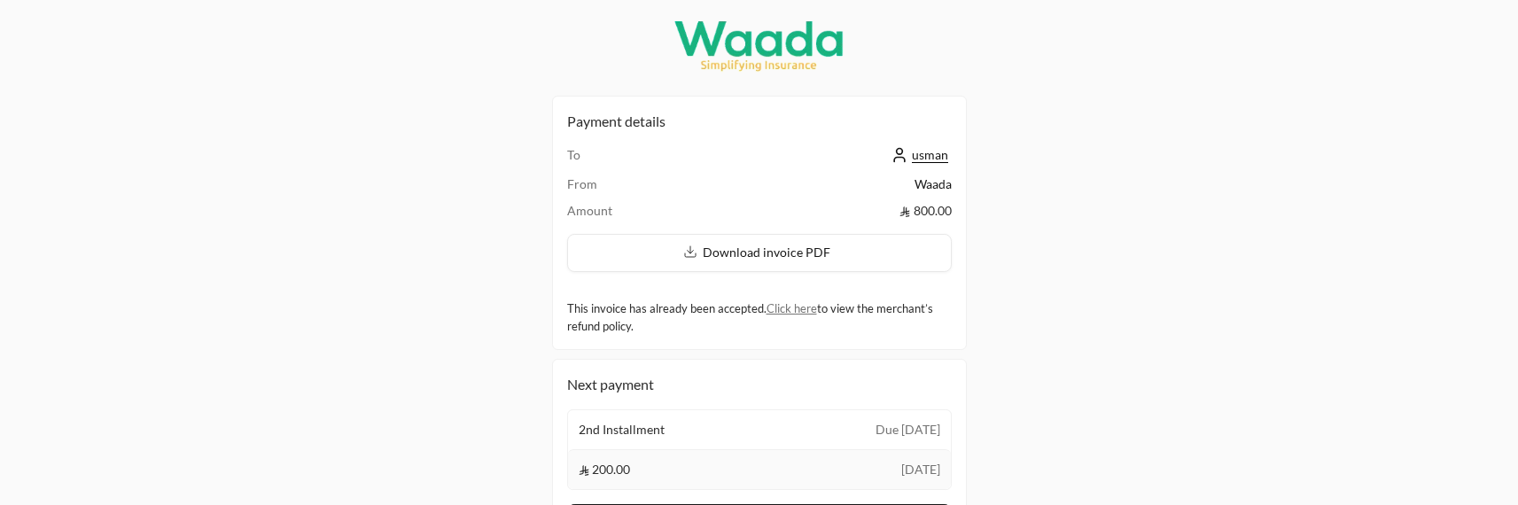 This screenshot has height=505, width=1518. Describe the element at coordinates (621, 430) in the screenshot. I see `span: 2nd Installment` at that location.